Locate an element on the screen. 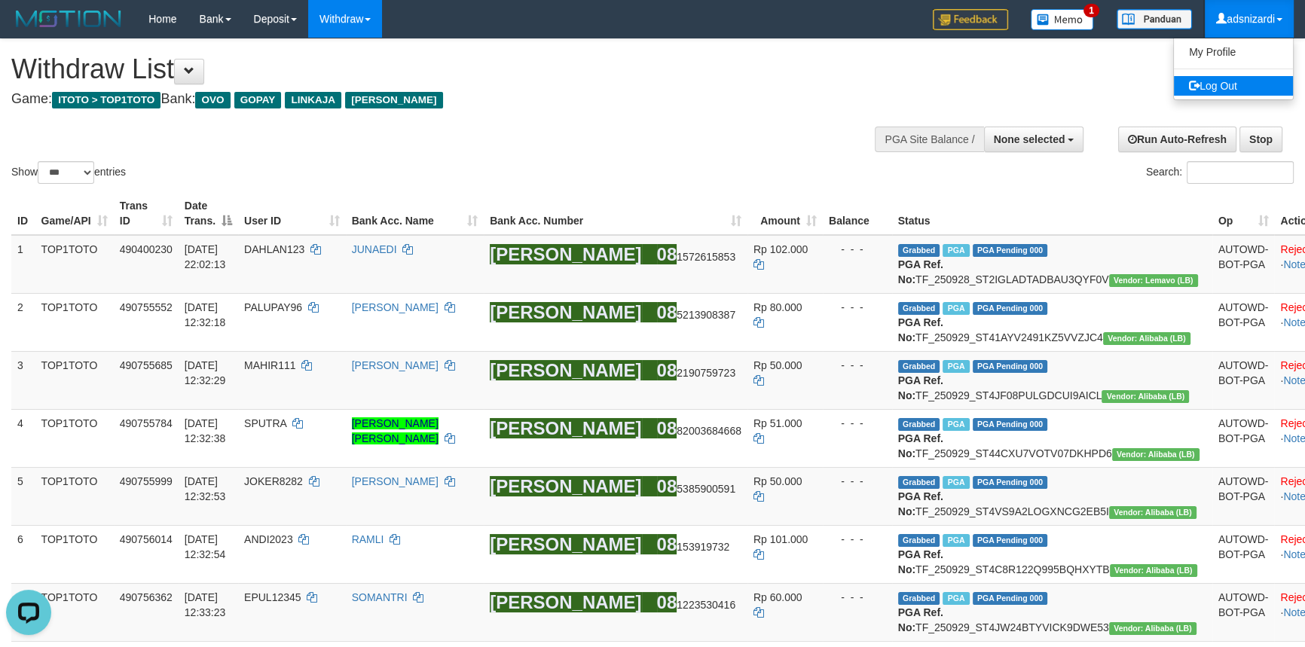  span: EPUL12345 is located at coordinates (273, 598).